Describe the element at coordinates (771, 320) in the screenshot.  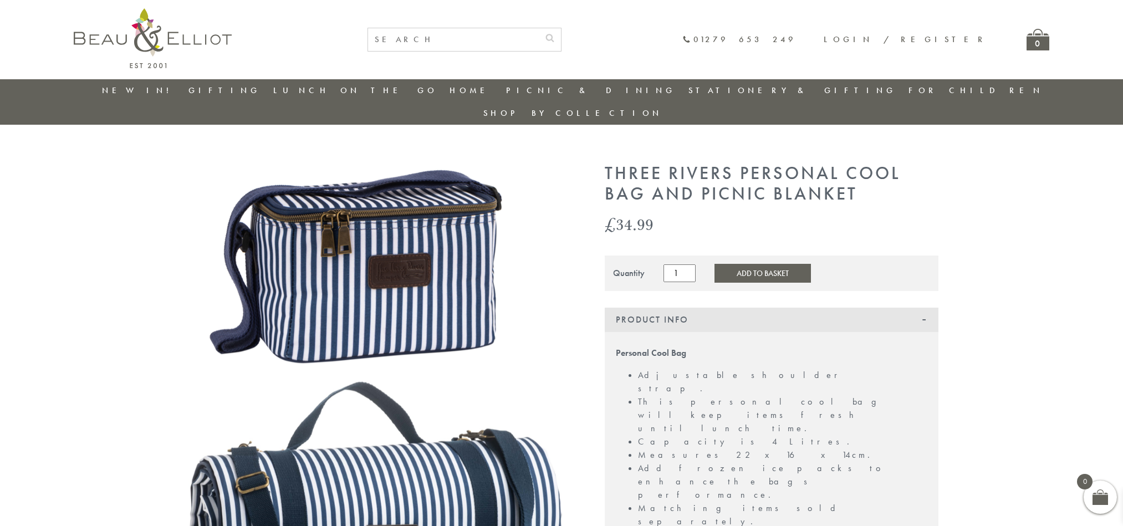
I see `div: Product Info` at that location.